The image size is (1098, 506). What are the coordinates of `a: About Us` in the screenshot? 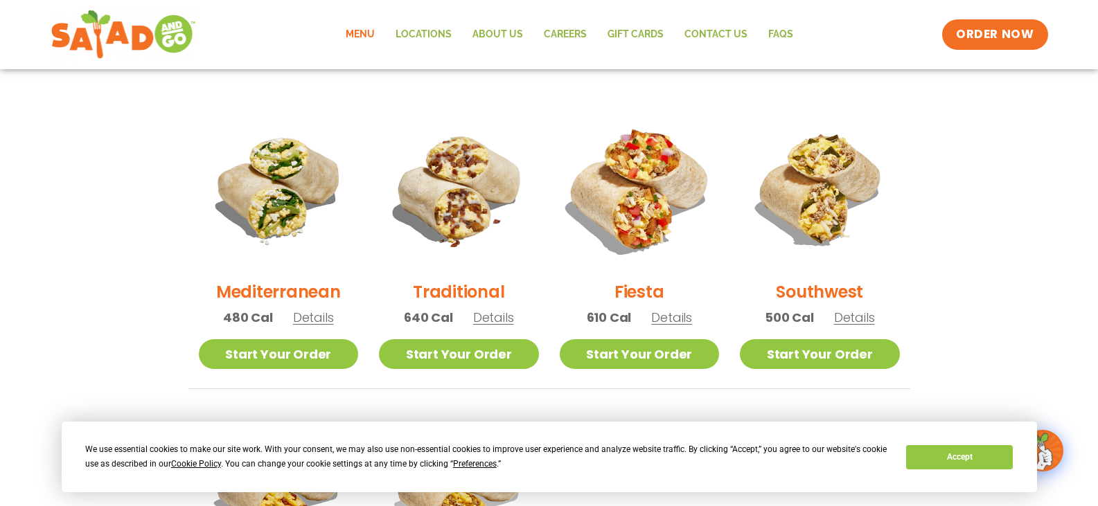 It's located at (497, 35).